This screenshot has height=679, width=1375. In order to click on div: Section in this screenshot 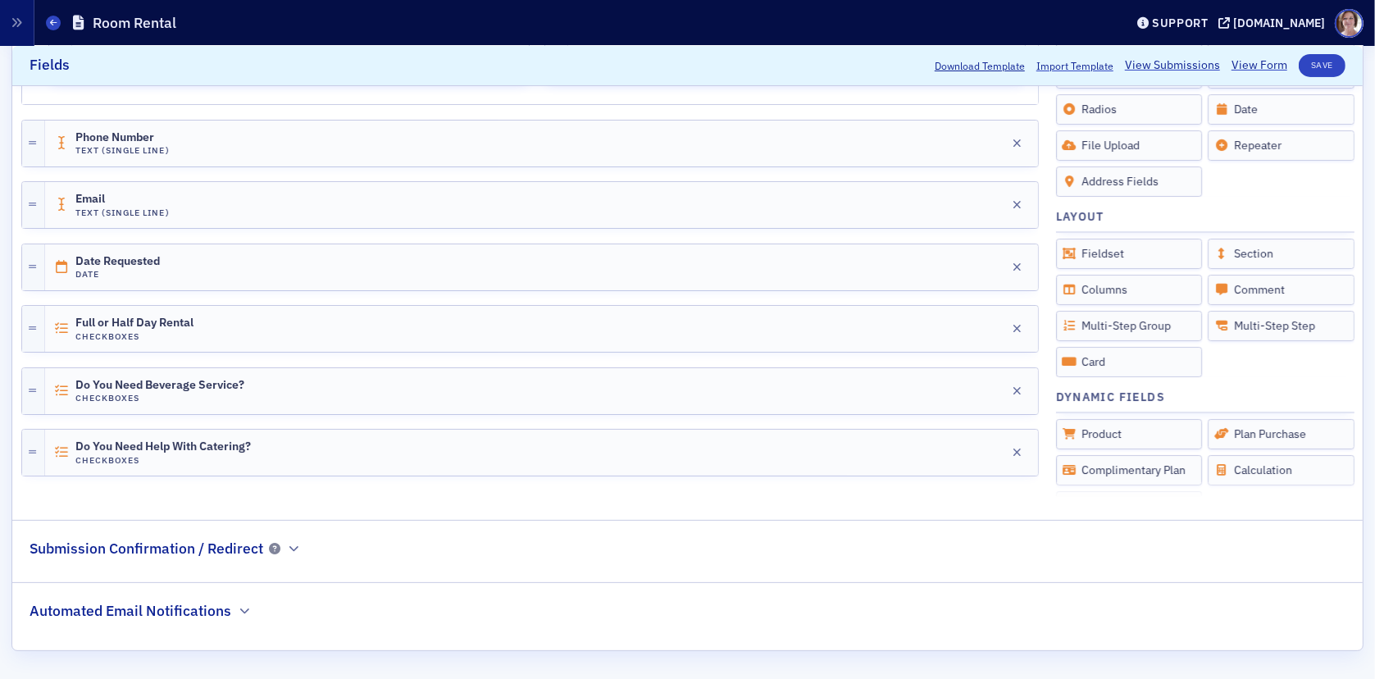, I will do `click(1281, 253)`.